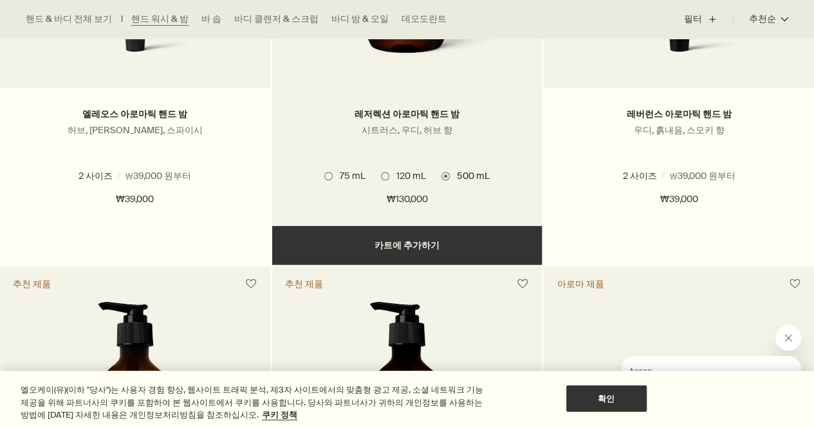  I want to click on a: 데오도란트, so click(424, 19).